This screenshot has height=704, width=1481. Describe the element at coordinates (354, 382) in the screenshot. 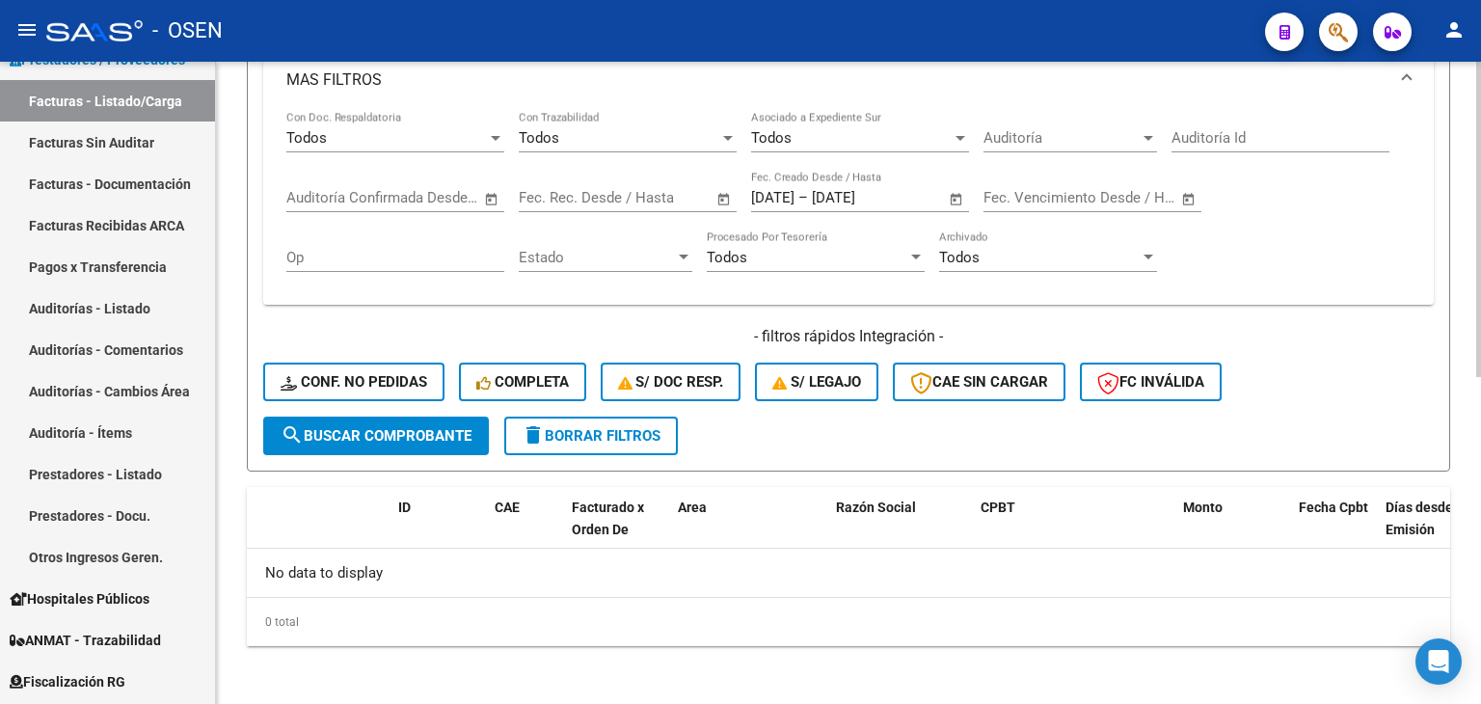

I see `span: Conf. no pedidas` at that location.